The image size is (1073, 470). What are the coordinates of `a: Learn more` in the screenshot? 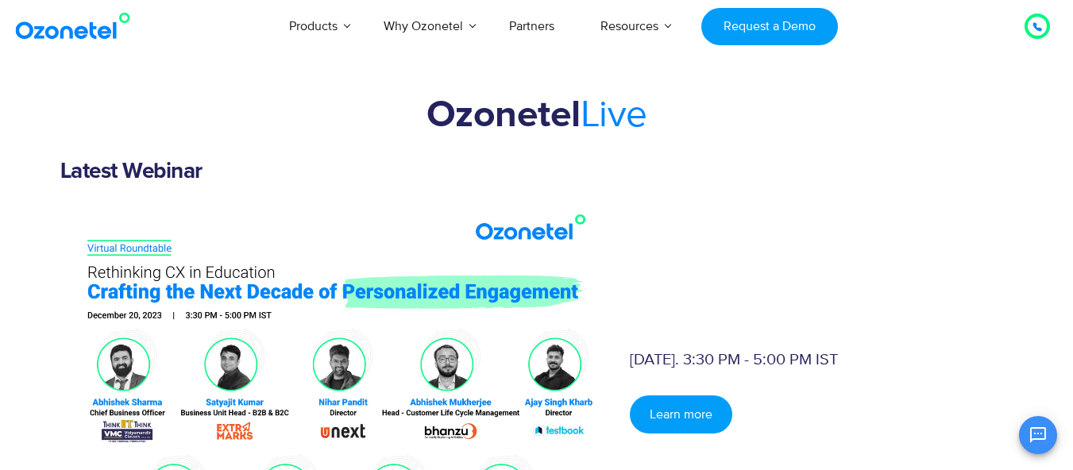 It's located at (681, 415).